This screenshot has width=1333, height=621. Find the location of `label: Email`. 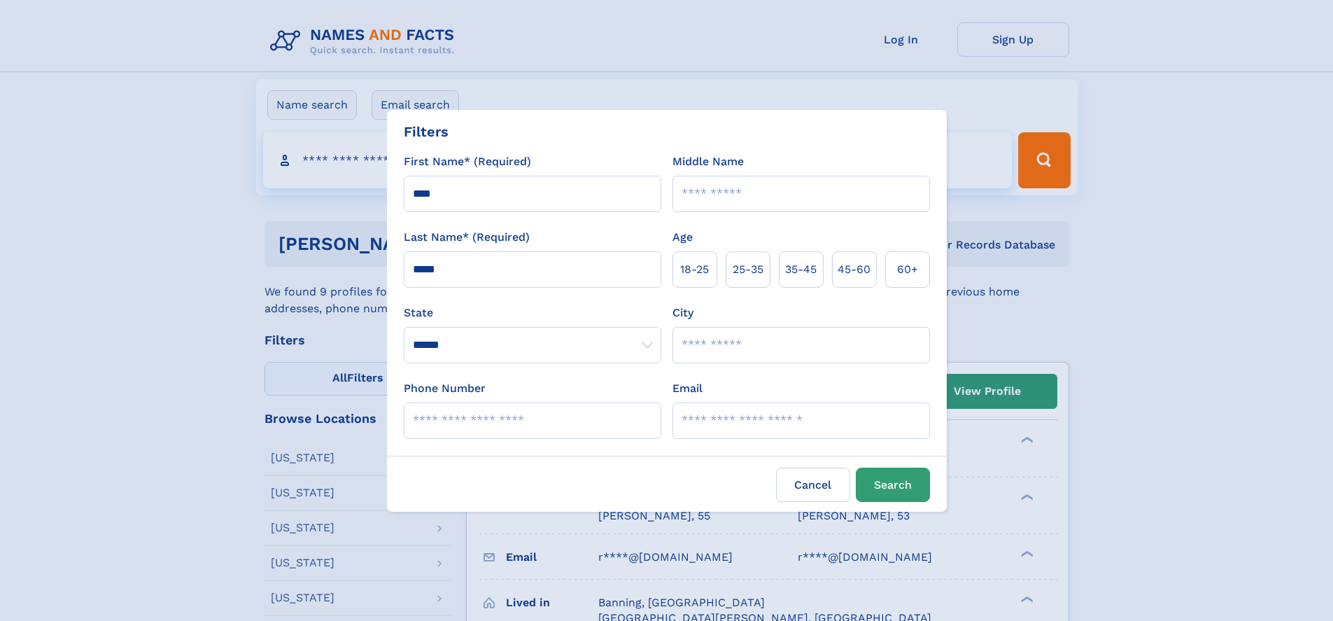

label: Email is located at coordinates (687, 388).